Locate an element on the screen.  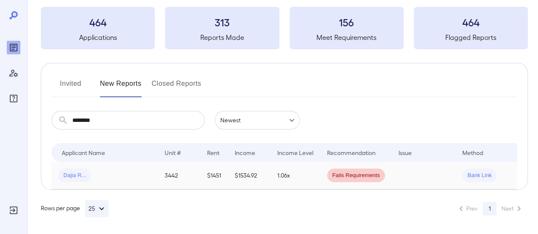
div: Log Out is located at coordinates (14, 211).